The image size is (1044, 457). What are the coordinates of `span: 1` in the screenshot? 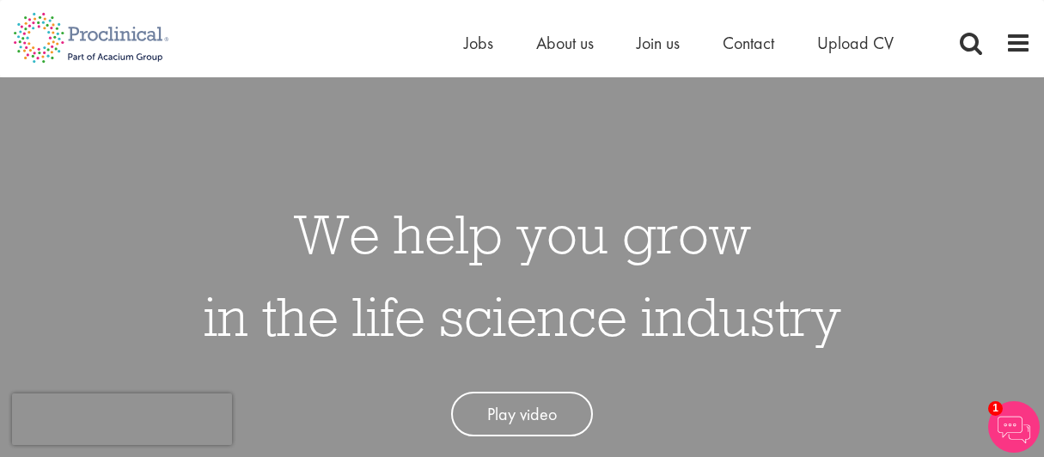 It's located at (995, 408).